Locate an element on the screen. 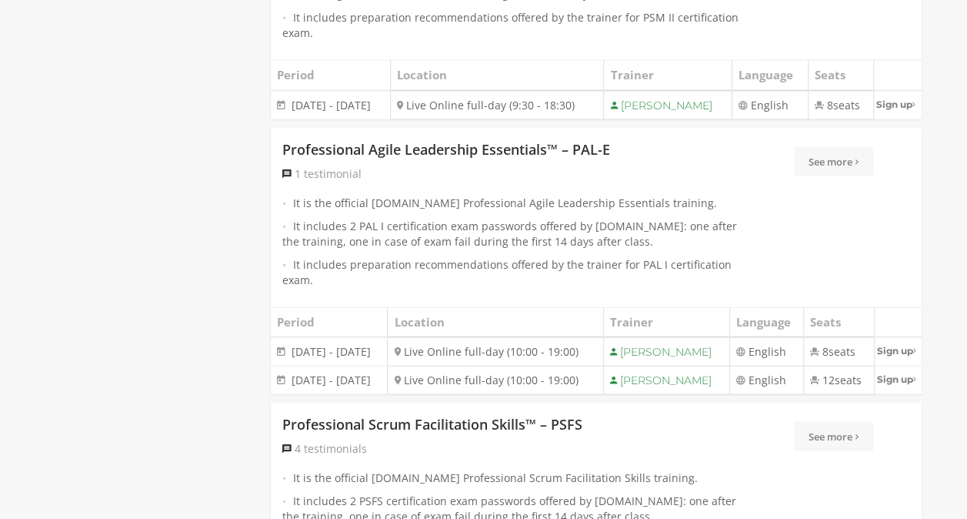  td: 12 is located at coordinates (839, 380).